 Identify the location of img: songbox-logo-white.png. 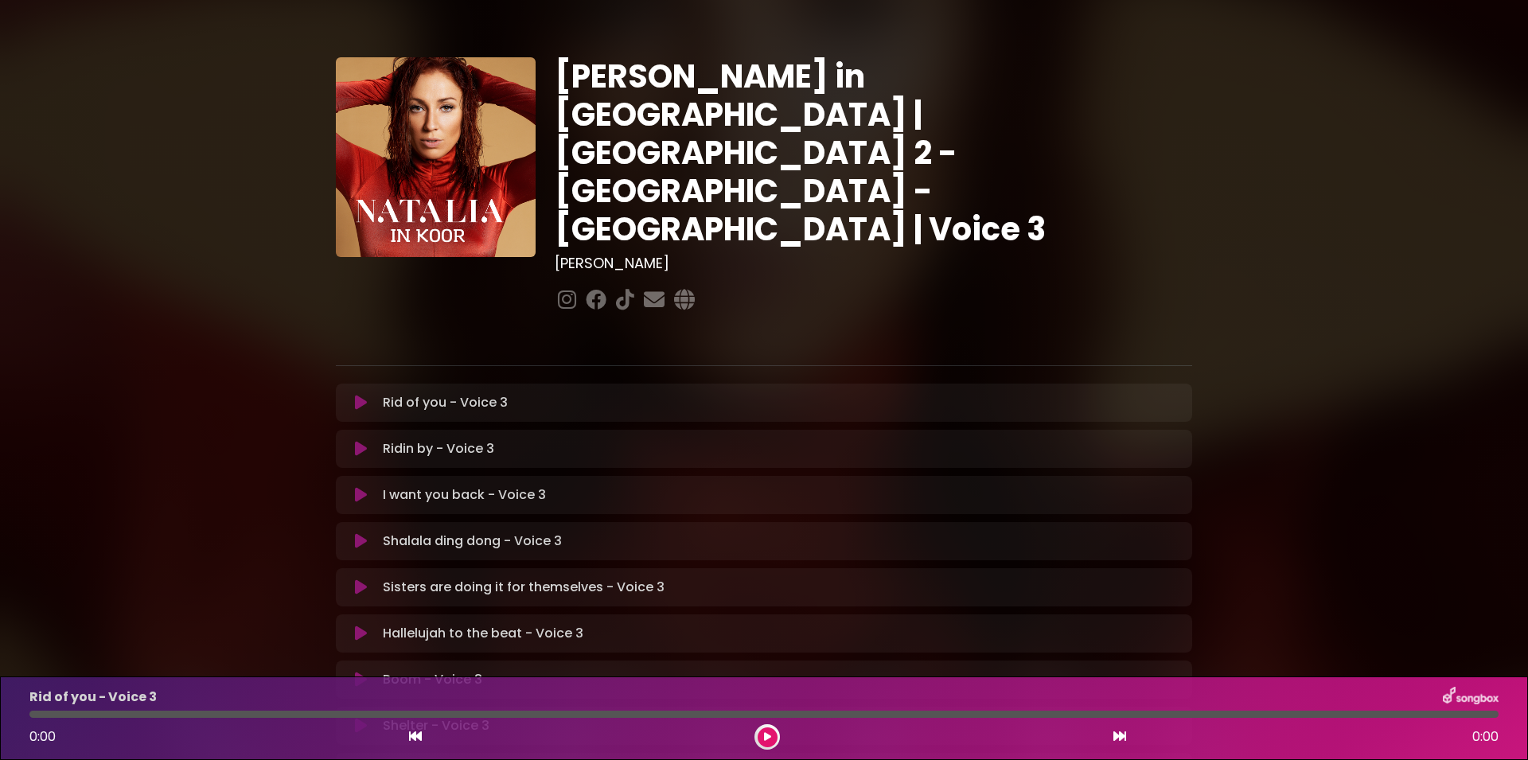
(1471, 697).